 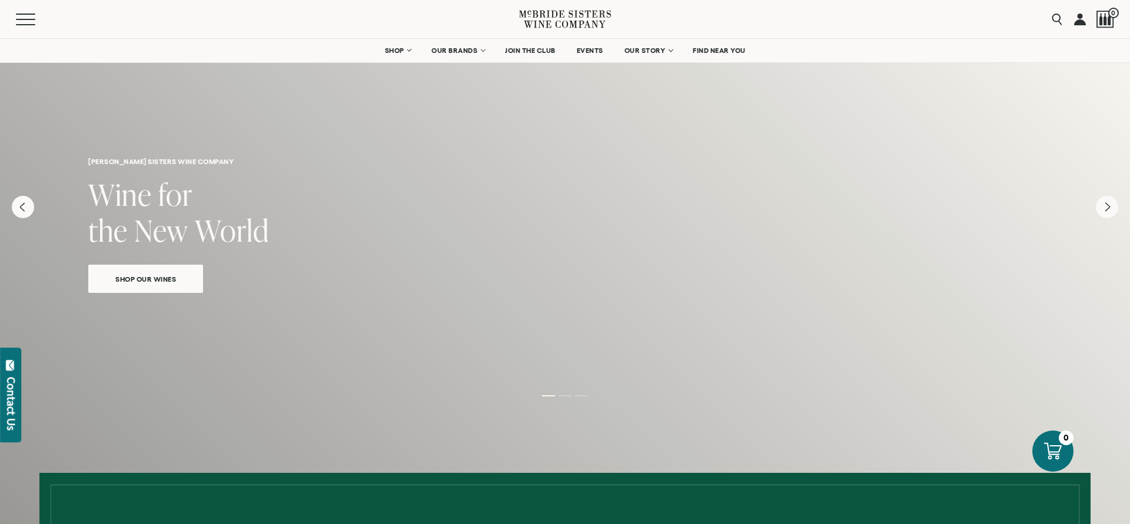 I want to click on a: OUR BRANDS, so click(x=457, y=51).